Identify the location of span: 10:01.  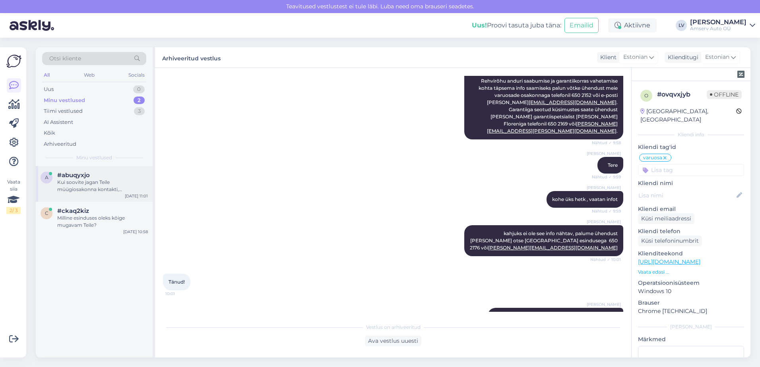
(180, 294).